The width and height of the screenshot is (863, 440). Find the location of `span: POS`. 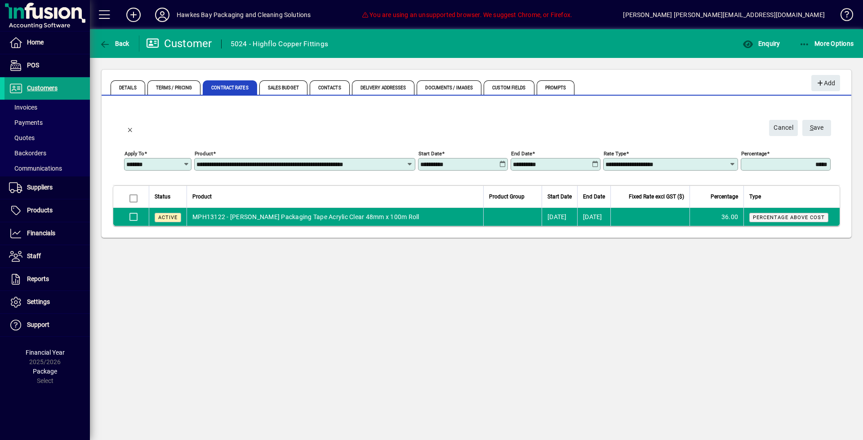

span: POS is located at coordinates (33, 65).